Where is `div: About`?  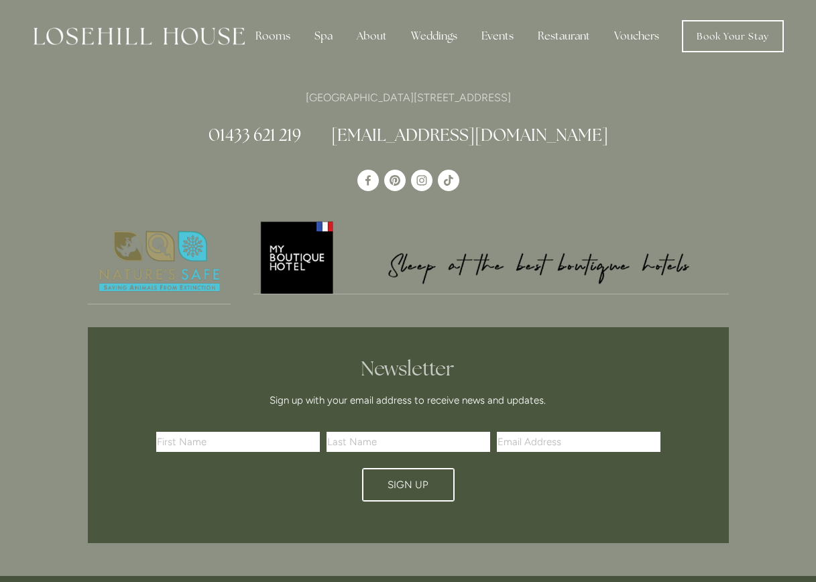
div: About is located at coordinates (372, 36).